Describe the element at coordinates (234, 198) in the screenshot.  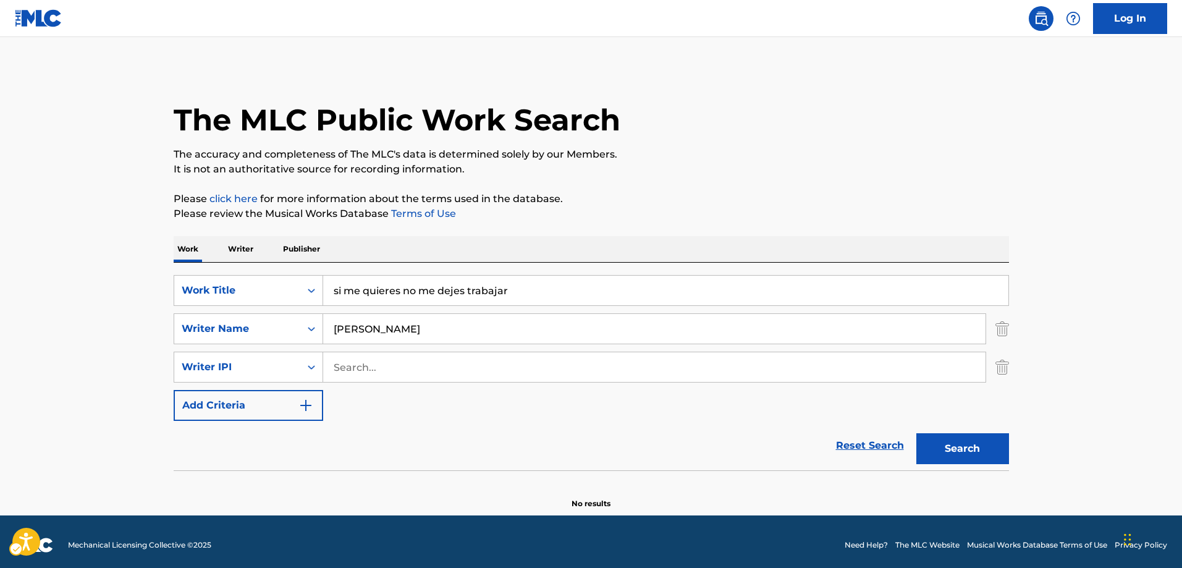
I see `a: click here` at that location.